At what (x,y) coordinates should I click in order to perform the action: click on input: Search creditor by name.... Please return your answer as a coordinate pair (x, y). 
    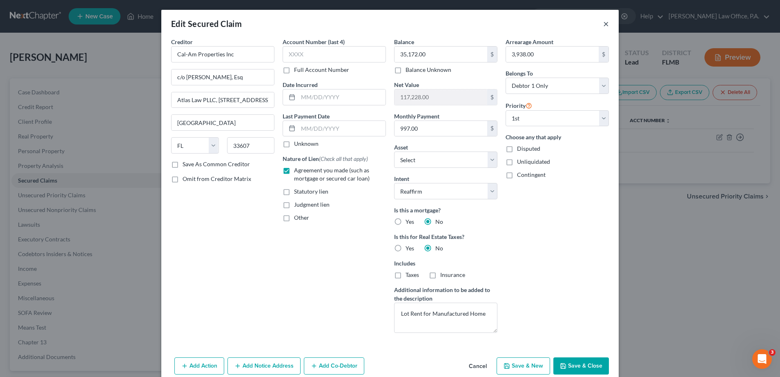
    Looking at the image, I should click on (223, 54).